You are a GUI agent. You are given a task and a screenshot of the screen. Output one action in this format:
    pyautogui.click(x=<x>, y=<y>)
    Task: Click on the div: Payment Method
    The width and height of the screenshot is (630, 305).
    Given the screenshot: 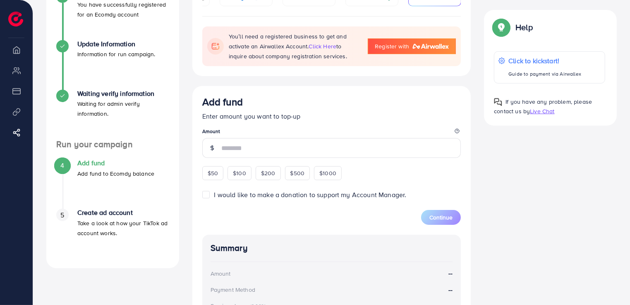 What is the action you would take?
    pyautogui.click(x=233, y=290)
    